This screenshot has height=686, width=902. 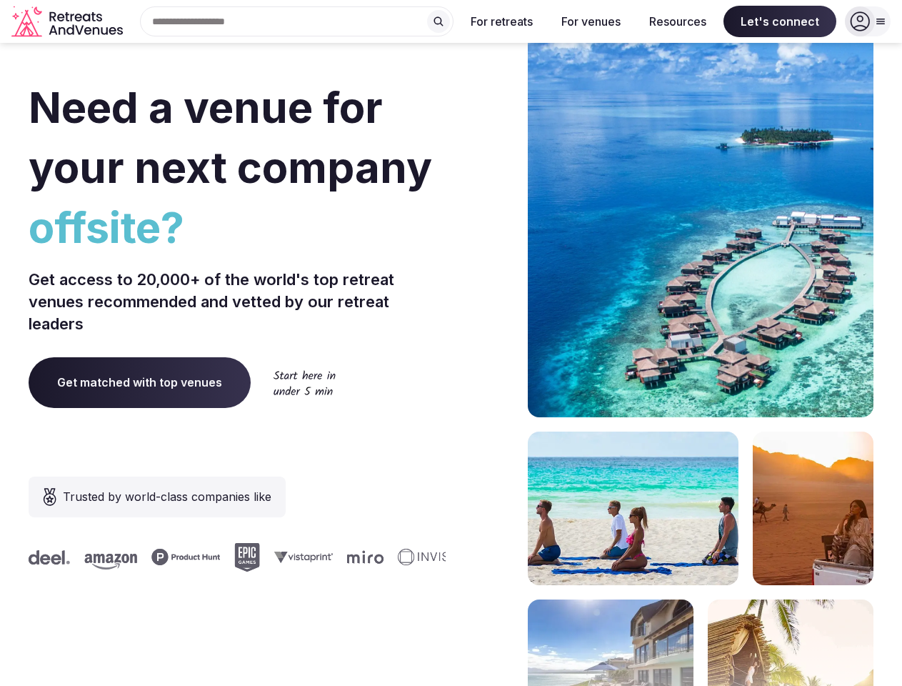 I want to click on button: Resources, so click(x=678, y=21).